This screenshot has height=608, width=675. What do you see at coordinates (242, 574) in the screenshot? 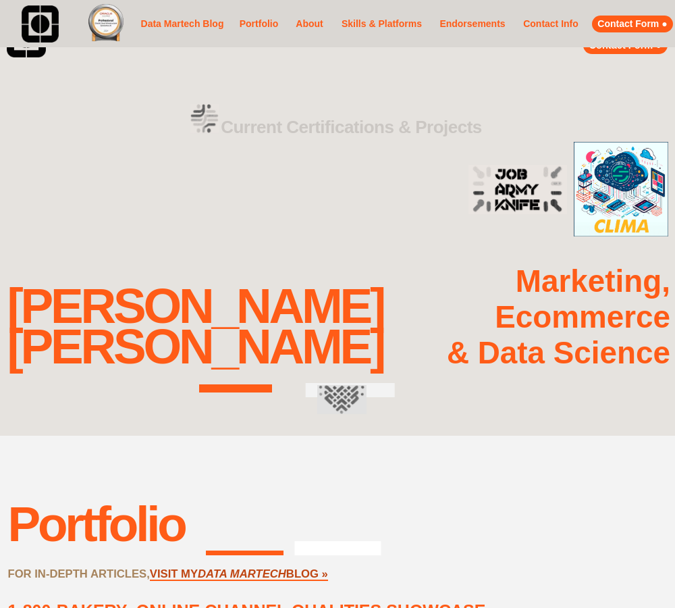
I see `a: DATA MARTECH` at bounding box center [242, 574].